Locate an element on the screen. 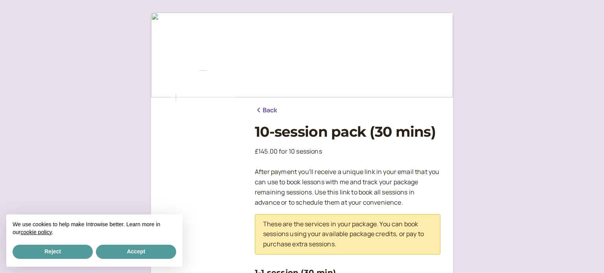 This screenshot has width=604, height=273. a: cookie policy is located at coordinates (36, 232).